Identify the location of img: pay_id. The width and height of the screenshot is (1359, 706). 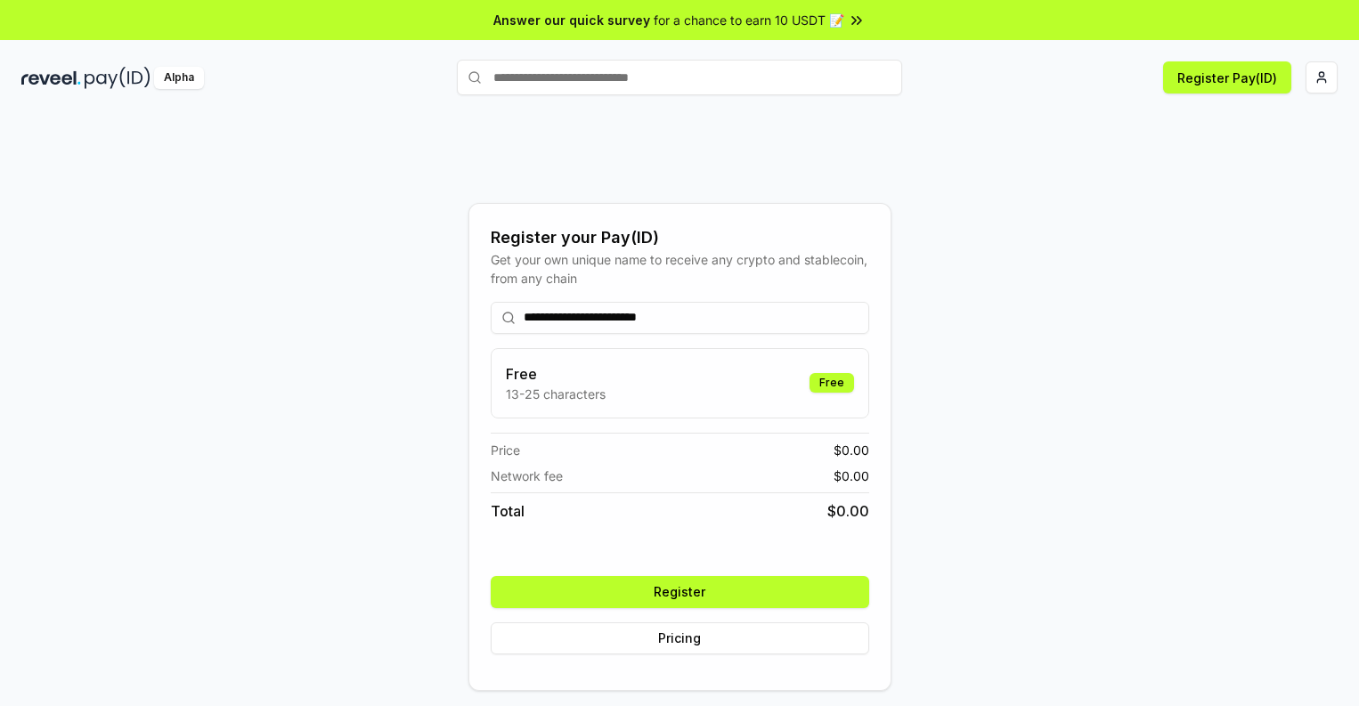
(118, 77).